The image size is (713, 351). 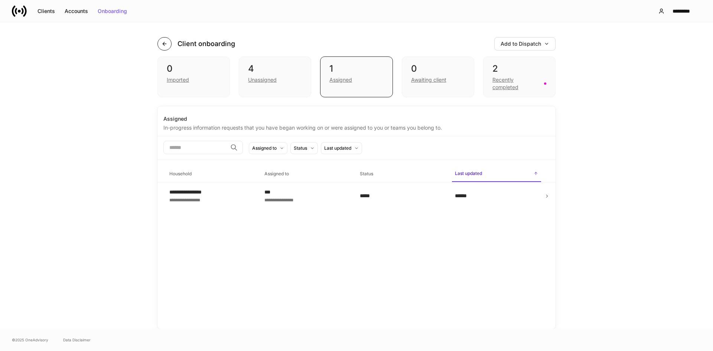 I want to click on h6: Last updated, so click(x=468, y=173).